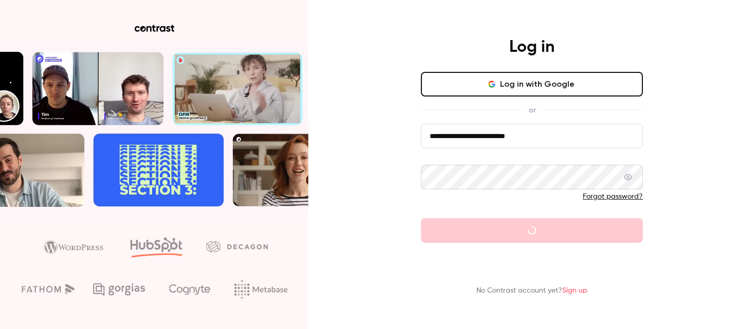 The width and height of the screenshot is (740, 329). I want to click on span: or, so click(532, 110).